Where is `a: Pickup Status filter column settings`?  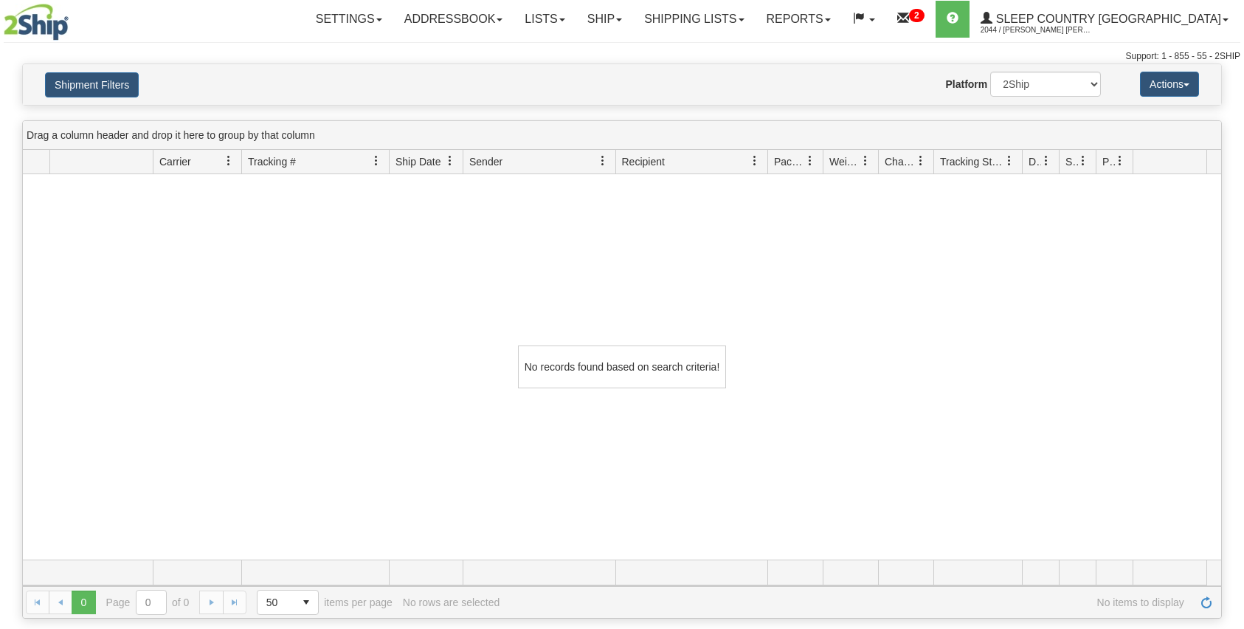
a: Pickup Status filter column settings is located at coordinates (1120, 161).